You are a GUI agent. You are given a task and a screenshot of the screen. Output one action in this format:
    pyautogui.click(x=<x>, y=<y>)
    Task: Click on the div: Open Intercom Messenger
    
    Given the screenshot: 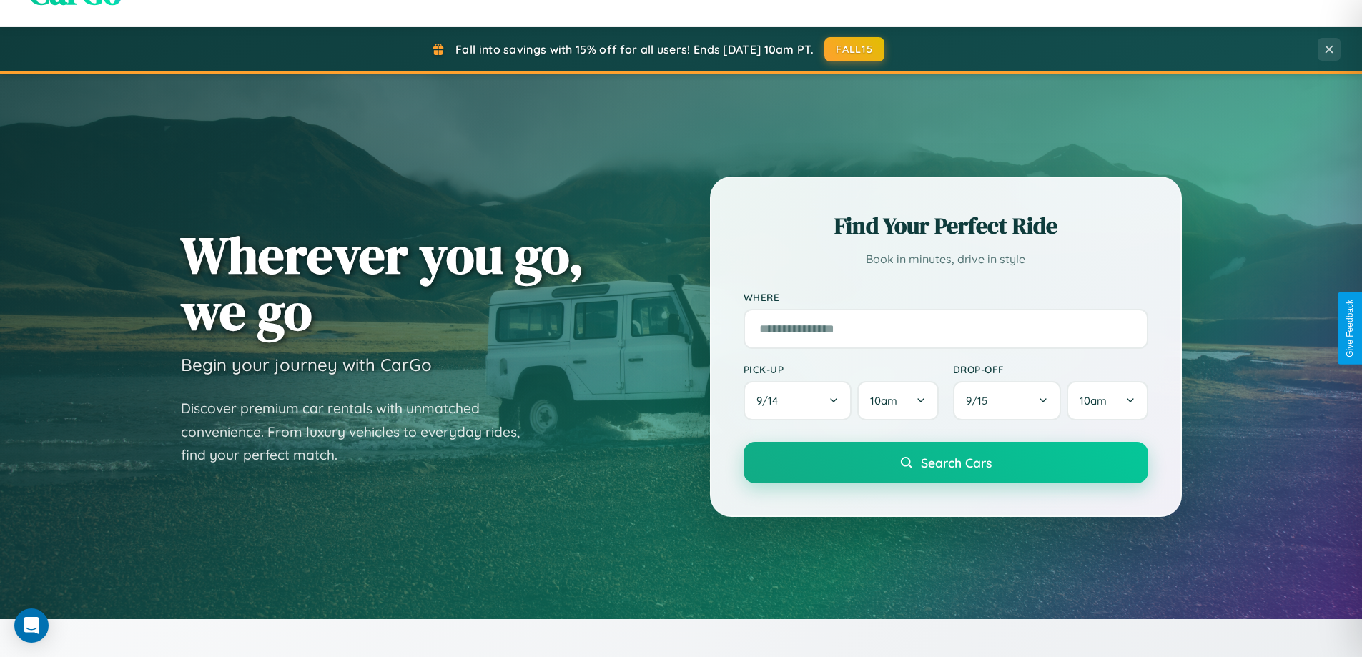 What is the action you would take?
    pyautogui.click(x=31, y=626)
    